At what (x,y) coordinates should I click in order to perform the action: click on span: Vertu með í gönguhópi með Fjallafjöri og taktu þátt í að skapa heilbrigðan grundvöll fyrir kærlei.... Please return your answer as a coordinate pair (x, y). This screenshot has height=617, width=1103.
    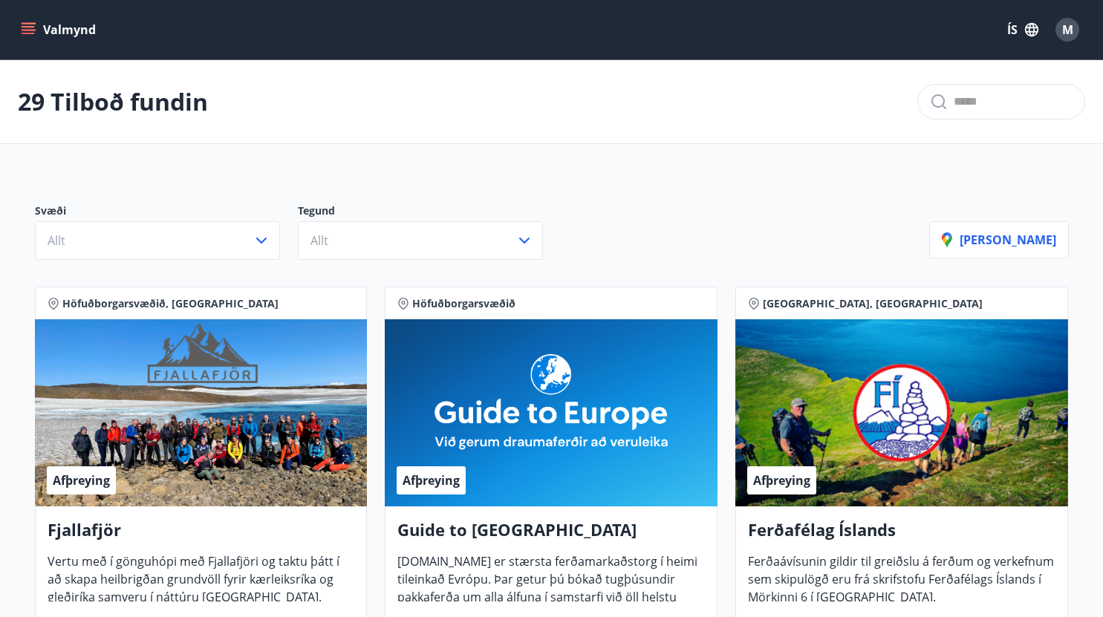
    Looking at the image, I should click on (193, 585).